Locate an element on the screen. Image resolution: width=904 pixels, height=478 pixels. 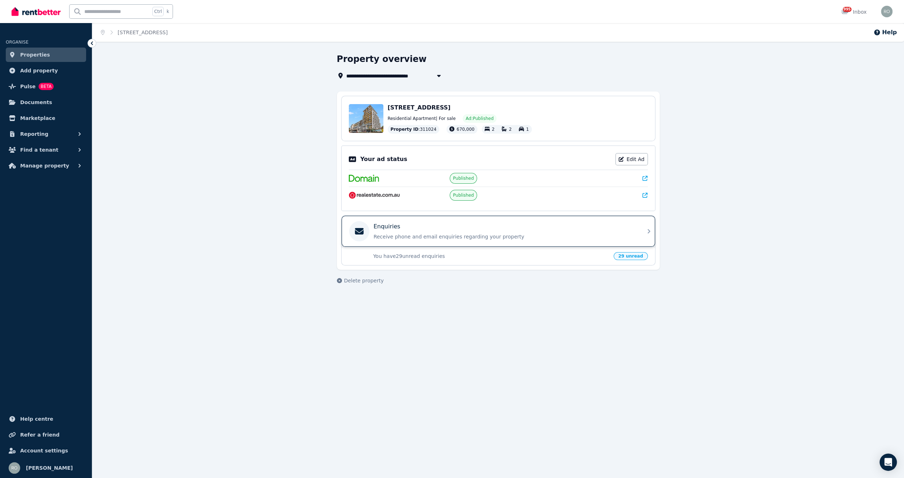
a: Properties is located at coordinates (46, 55).